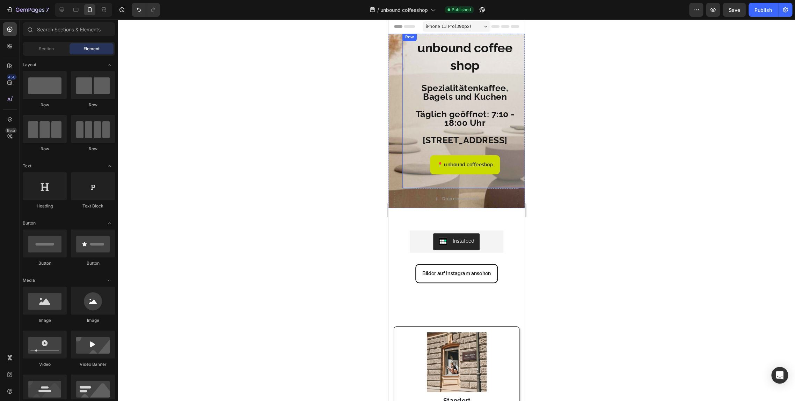 The image size is (795, 401). Describe the element at coordinates (146, 10) in the screenshot. I see `div: Undo/Redo` at that location.